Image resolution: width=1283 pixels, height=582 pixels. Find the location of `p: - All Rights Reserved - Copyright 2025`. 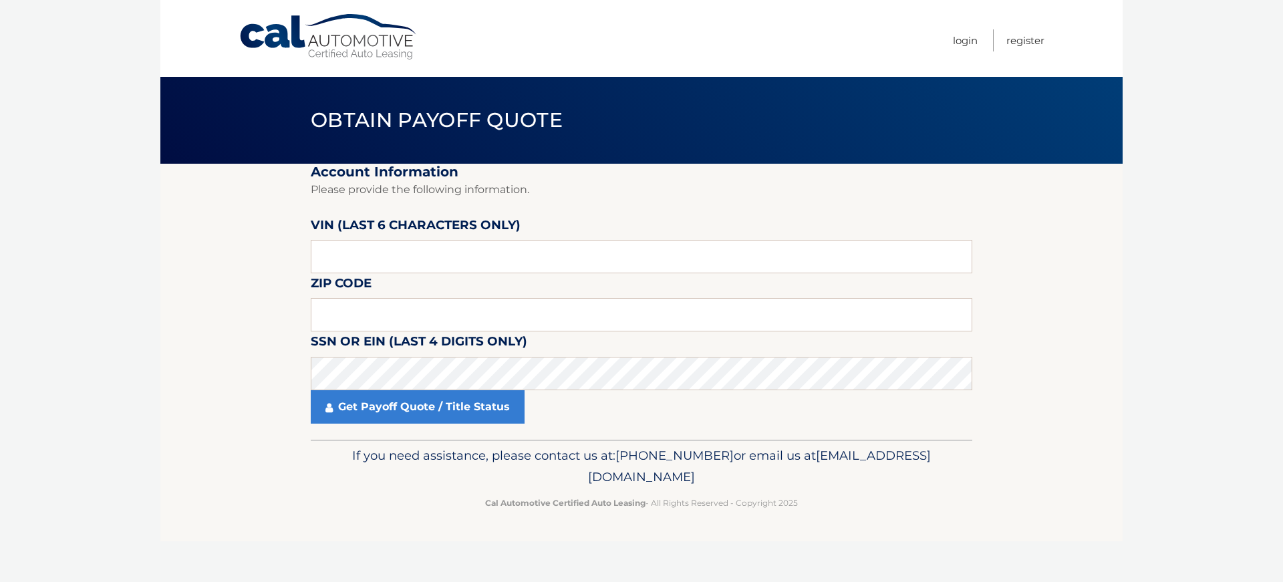

p: - All Rights Reserved - Copyright 2025 is located at coordinates (641, 502).